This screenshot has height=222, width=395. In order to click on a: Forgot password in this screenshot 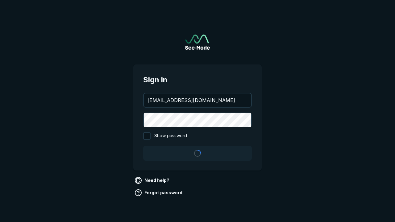, I will do `click(159, 193)`.